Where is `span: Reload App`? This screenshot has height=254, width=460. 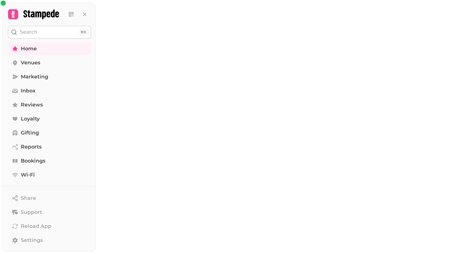 span: Reload App is located at coordinates (36, 227).